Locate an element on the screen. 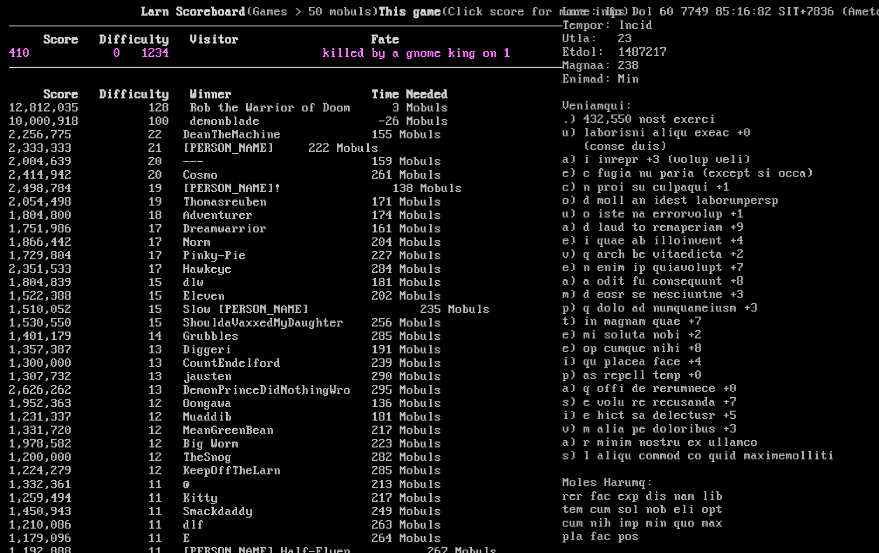  a: 1,866,442 17 Norm 204 Mobuls is located at coordinates (225, 243).